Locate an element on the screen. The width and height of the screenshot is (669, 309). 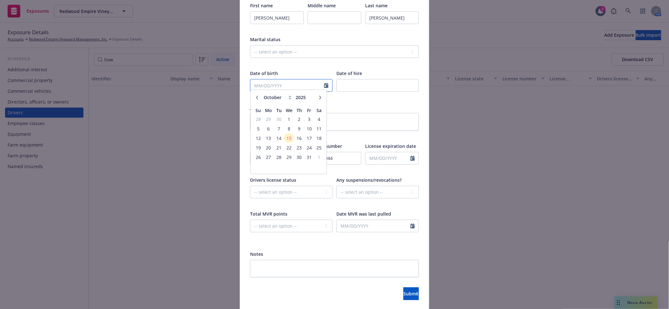
td: 12 is located at coordinates (258, 138).